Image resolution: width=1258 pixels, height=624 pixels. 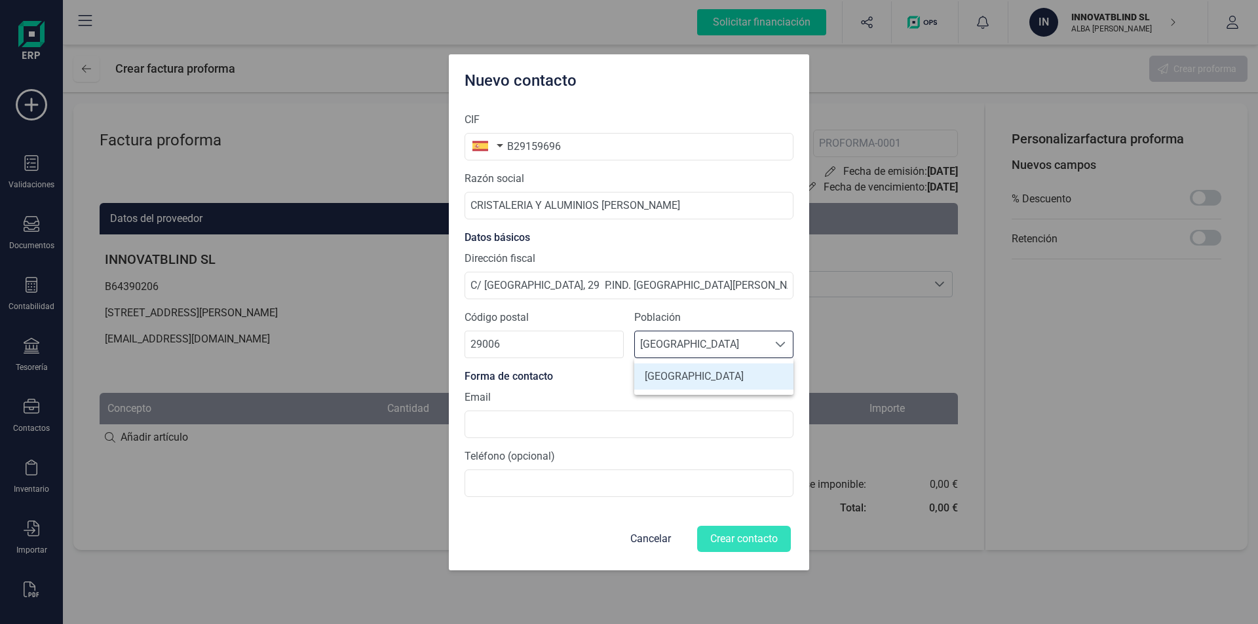 I want to click on label: Dirección fiscal, so click(x=500, y=259).